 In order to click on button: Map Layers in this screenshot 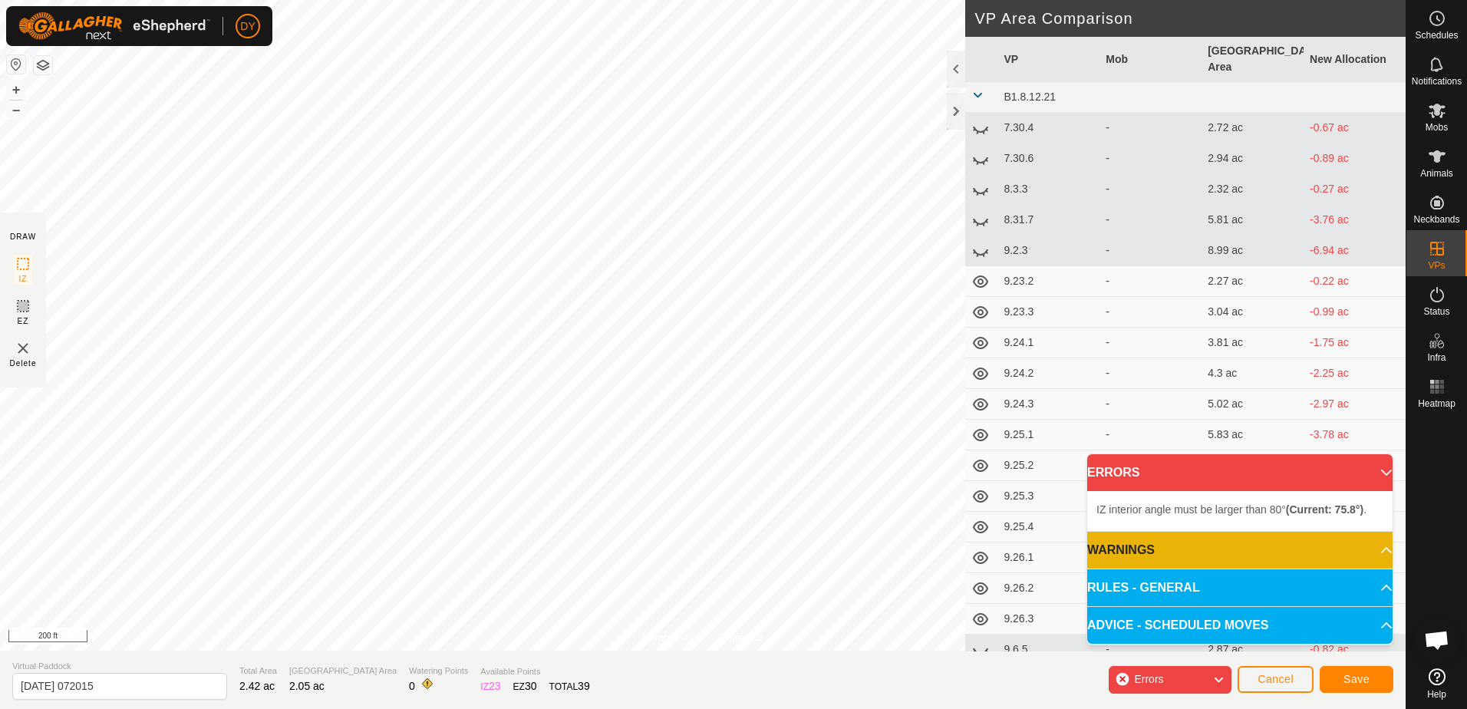, I will do `click(43, 65)`.